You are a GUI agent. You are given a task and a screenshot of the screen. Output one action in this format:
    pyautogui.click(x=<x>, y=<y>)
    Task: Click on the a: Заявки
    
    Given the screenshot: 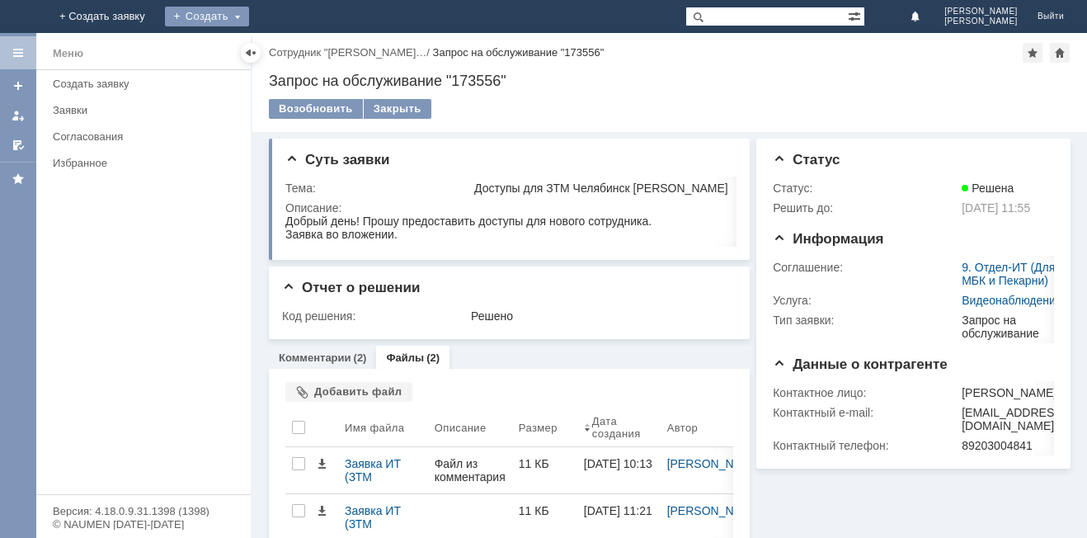 What is the action you would take?
    pyautogui.click(x=147, y=110)
    